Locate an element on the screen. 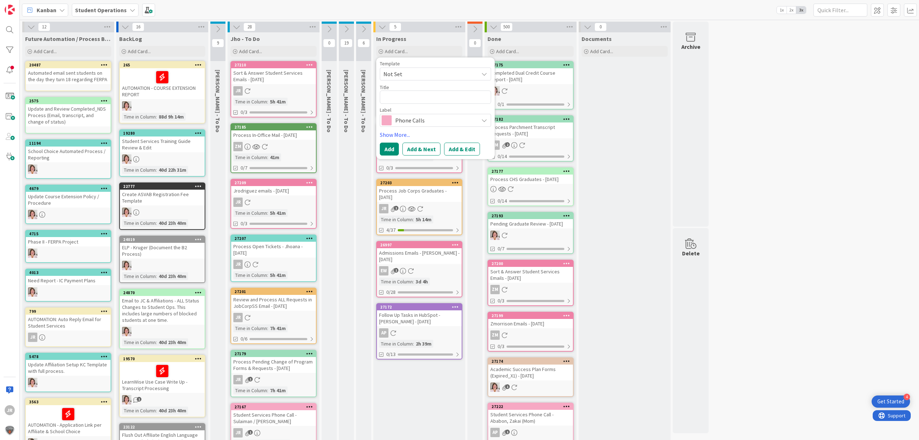 The width and height of the screenshot is (919, 440). div: 24019ELP - Kruger (Document the B2 Process) is located at coordinates (162, 247).